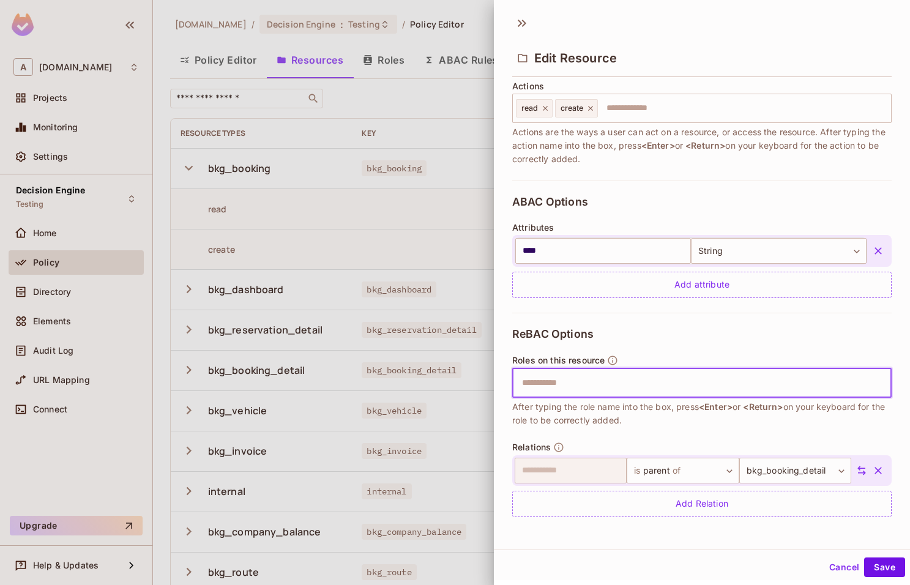  Describe the element at coordinates (702, 146) in the screenshot. I see `span: Actions are the ways a user can act on a resource, or access the resource. After typing the actio...` at that location.